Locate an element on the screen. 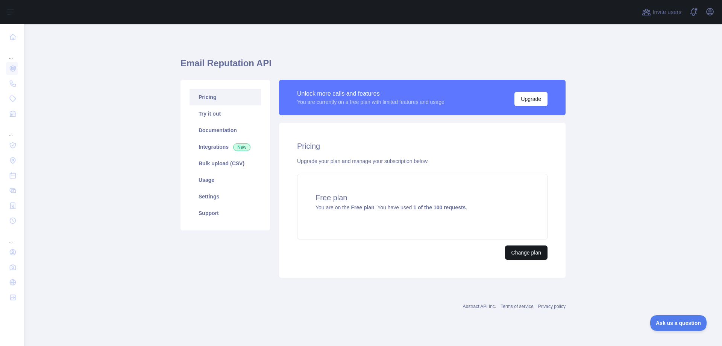 This screenshot has height=346, width=722. strong: Free plan is located at coordinates (362, 207).